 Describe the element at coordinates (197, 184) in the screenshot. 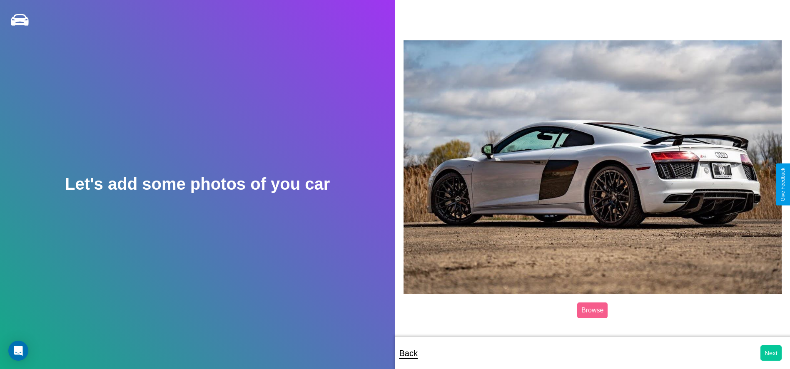

I see `h2: Let's add some photos of you car` at that location.